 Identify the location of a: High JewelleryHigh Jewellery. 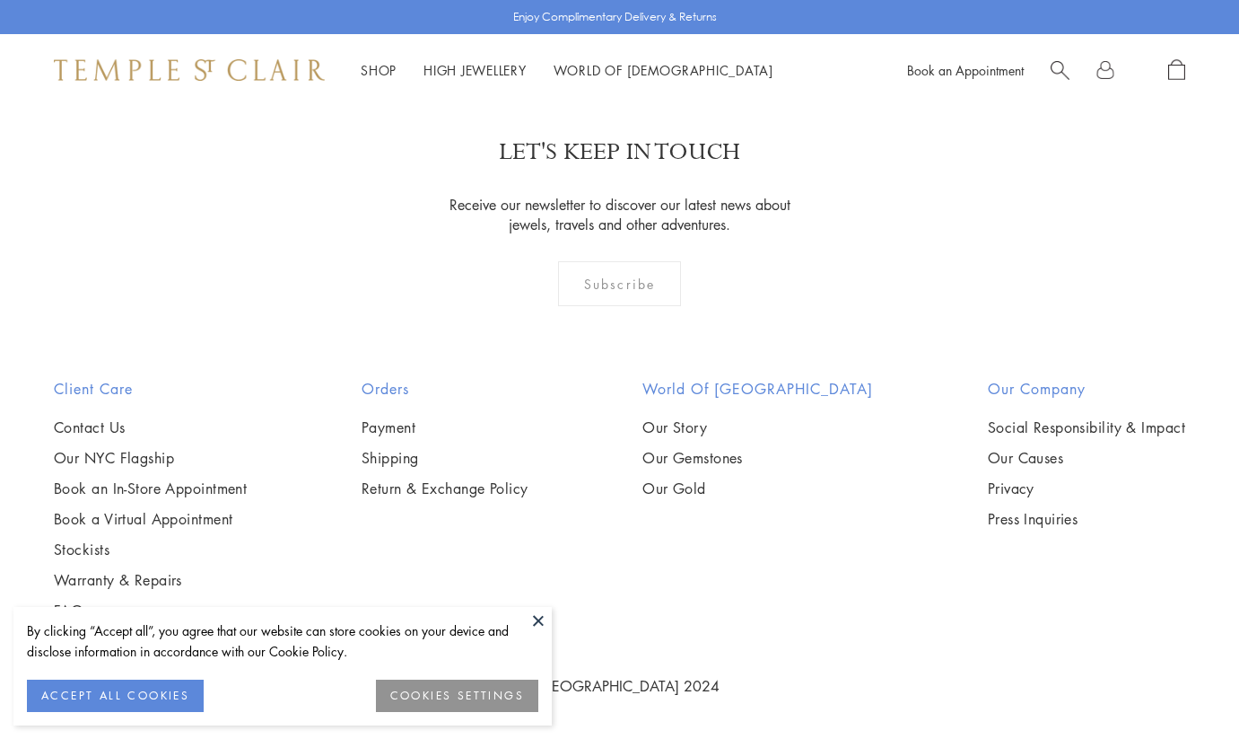
(475, 70).